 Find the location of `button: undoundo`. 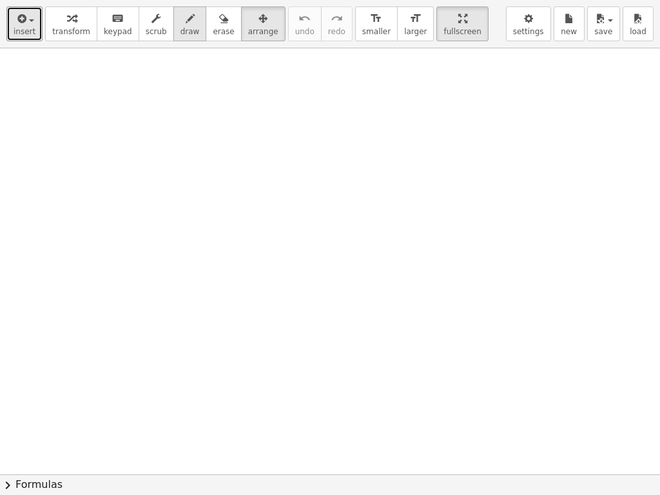

button: undoundo is located at coordinates (305, 24).